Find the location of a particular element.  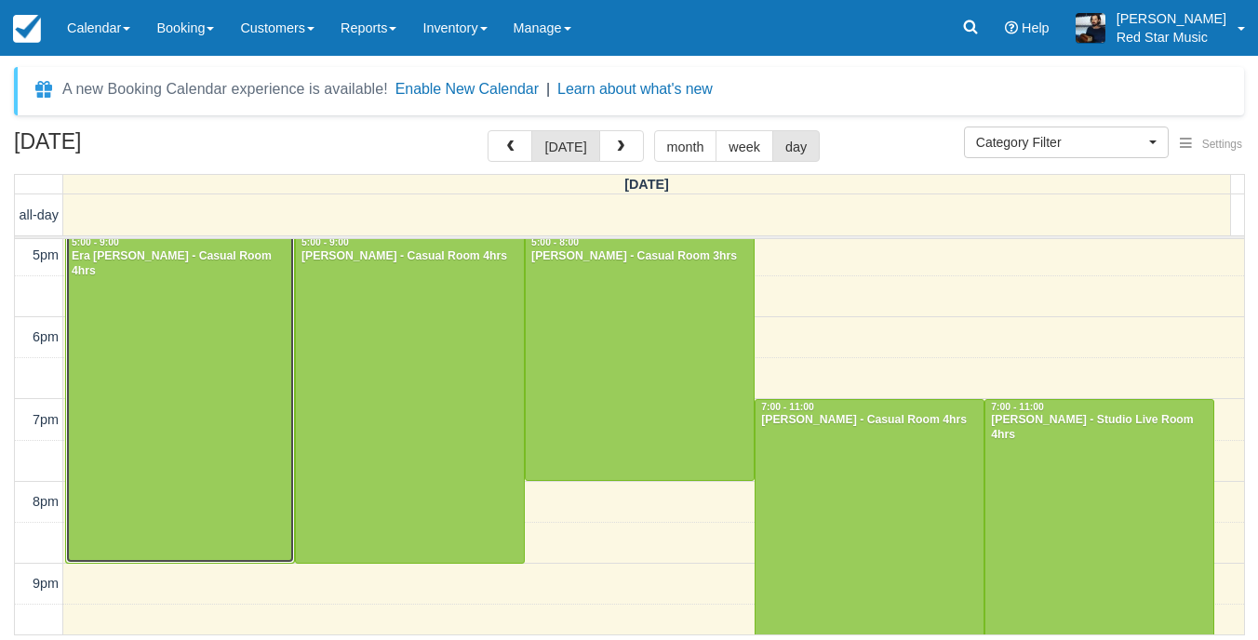

button: day is located at coordinates (795, 146).